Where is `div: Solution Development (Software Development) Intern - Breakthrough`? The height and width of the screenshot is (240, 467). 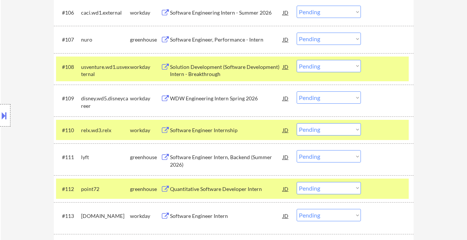 div: Solution Development (Software Development) Intern - Breakthrough is located at coordinates (226, 70).